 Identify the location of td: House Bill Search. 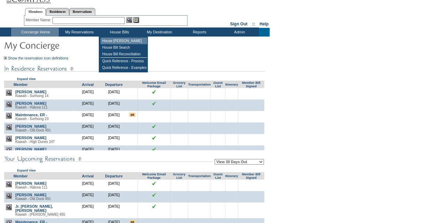
(124, 47).